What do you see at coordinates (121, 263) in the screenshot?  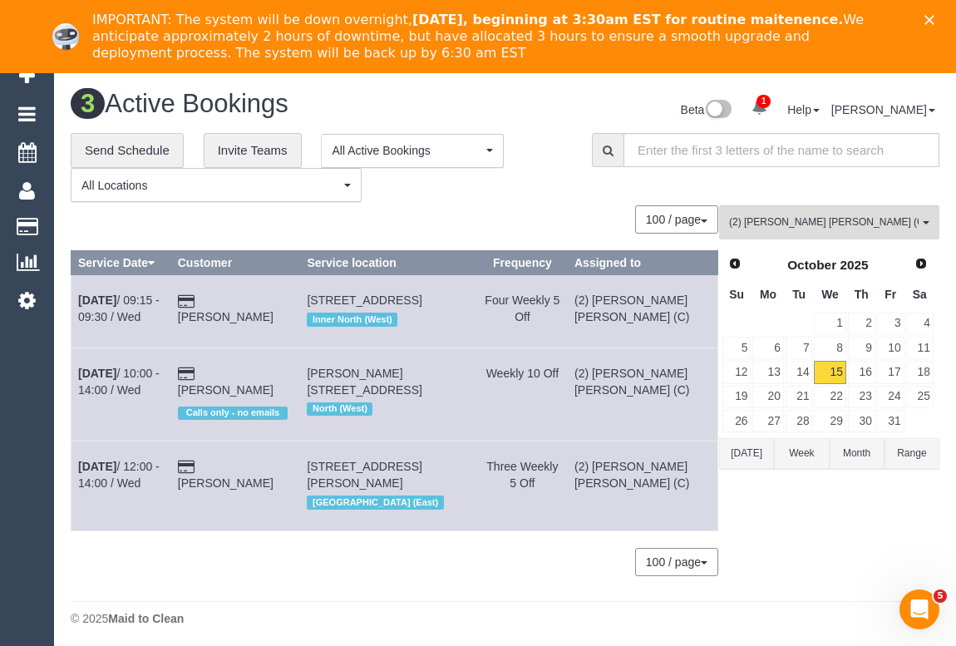 I see `th: Service Date` at bounding box center [121, 263].